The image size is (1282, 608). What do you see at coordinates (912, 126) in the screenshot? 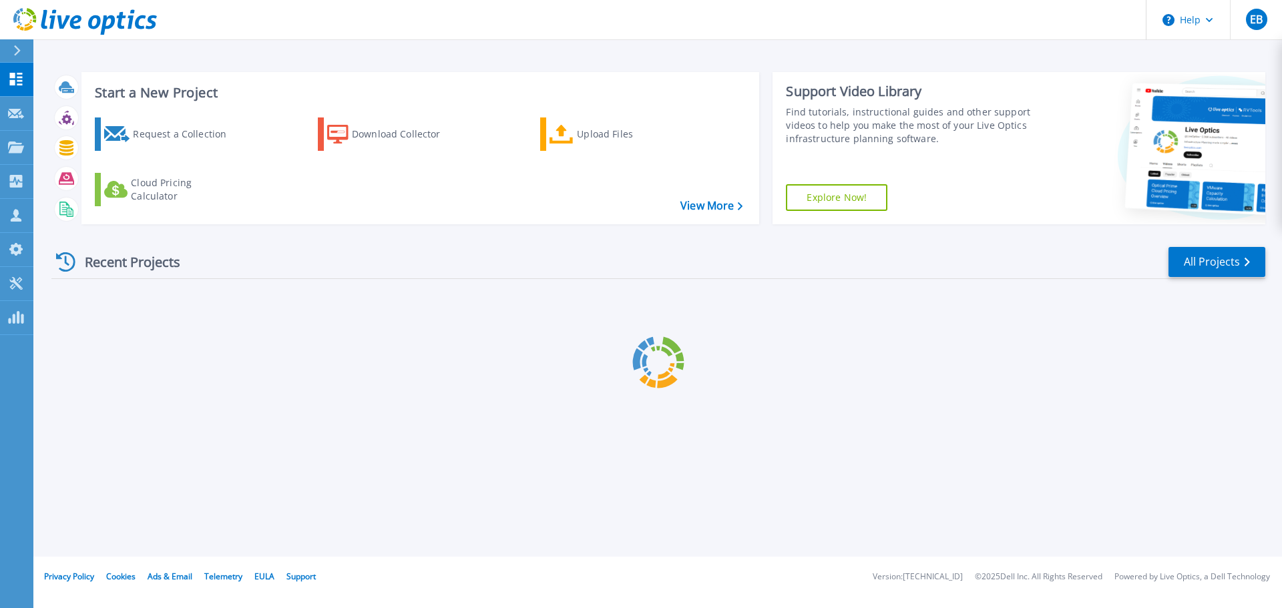
I see `div: Find tutorials, instructional guides and other support videos to help you make the most of your L...` at bounding box center [912, 126].